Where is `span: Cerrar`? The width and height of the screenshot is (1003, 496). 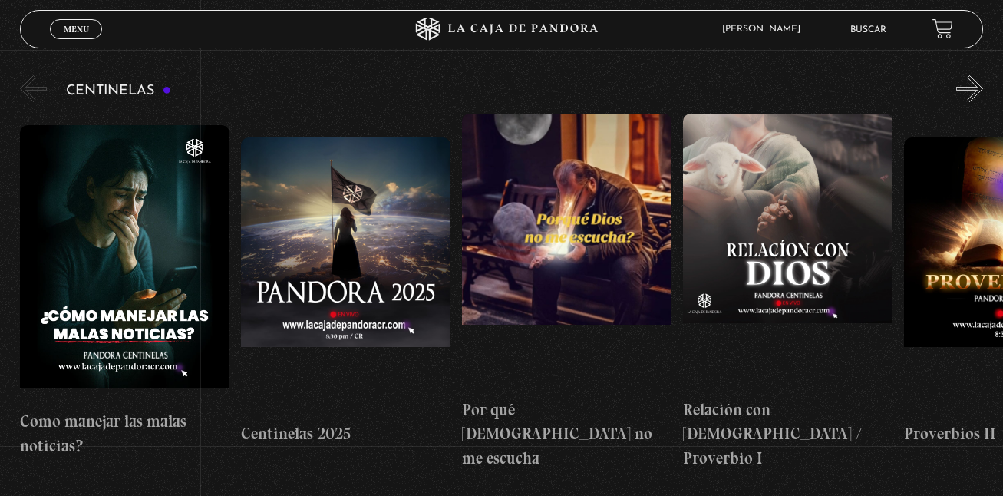
span: Cerrar is located at coordinates (76, 43).